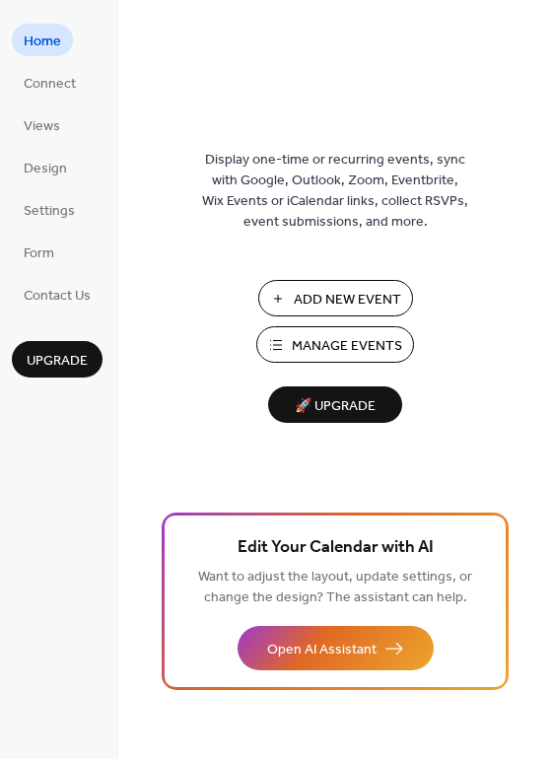 The width and height of the screenshot is (552, 759). Describe the element at coordinates (42, 39) in the screenshot. I see `a: Home` at that location.